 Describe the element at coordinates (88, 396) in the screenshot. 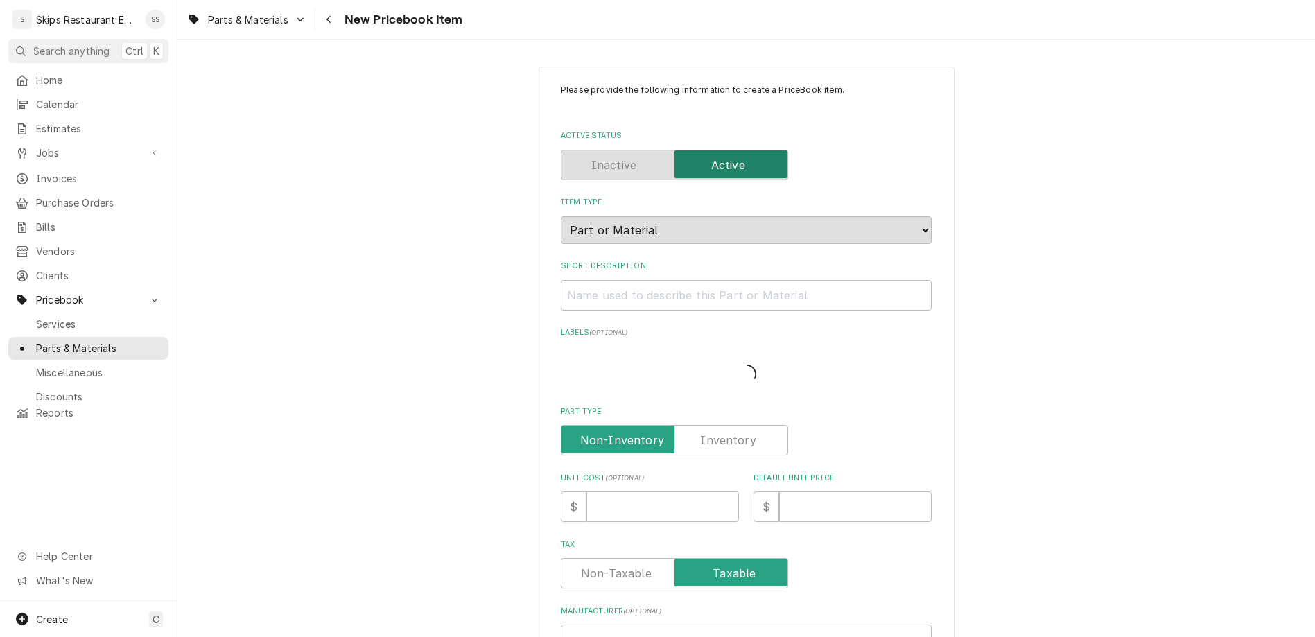

I see `a: Discounts` at that location.